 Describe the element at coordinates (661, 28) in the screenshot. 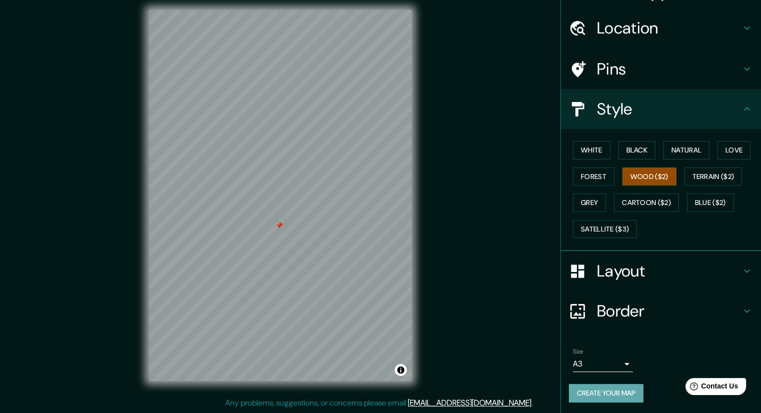

I see `div: Location` at that location.